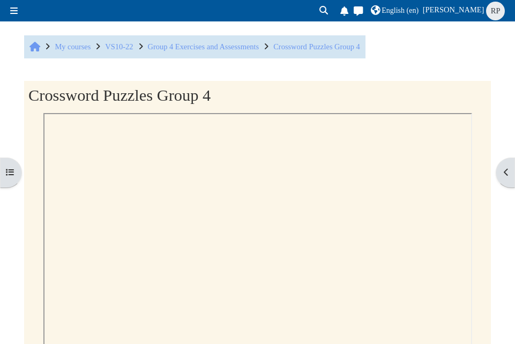 The height and width of the screenshot is (344, 515). What do you see at coordinates (119, 47) in the screenshot?
I see `span: VS10-22` at bounding box center [119, 47].